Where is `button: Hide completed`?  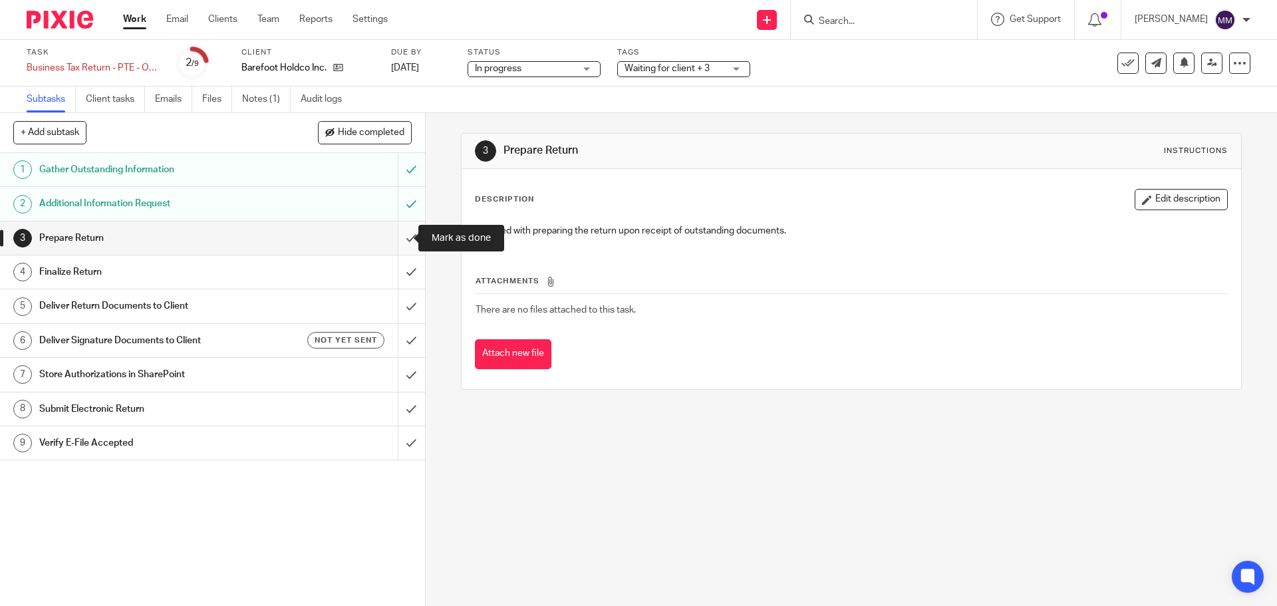
button: Hide completed is located at coordinates (364, 132).